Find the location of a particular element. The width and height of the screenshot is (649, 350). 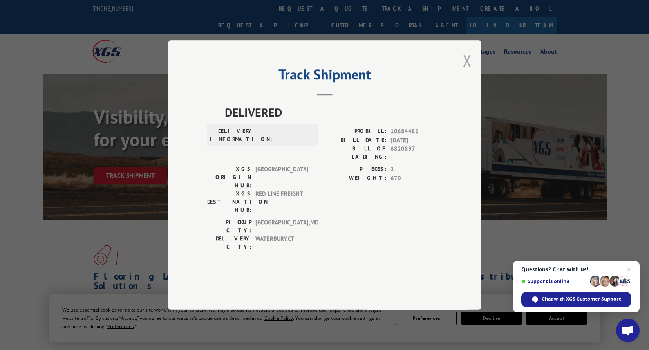

span: 670 is located at coordinates (417, 178).